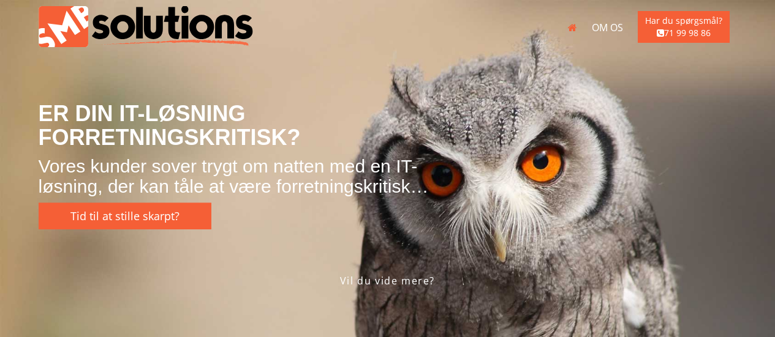 This screenshot has width=775, height=337. What do you see at coordinates (170, 126) in the screenshot?
I see `span: ER DIN IT-LØSNING FORRETNINGSKRITISK?` at bounding box center [170, 126].